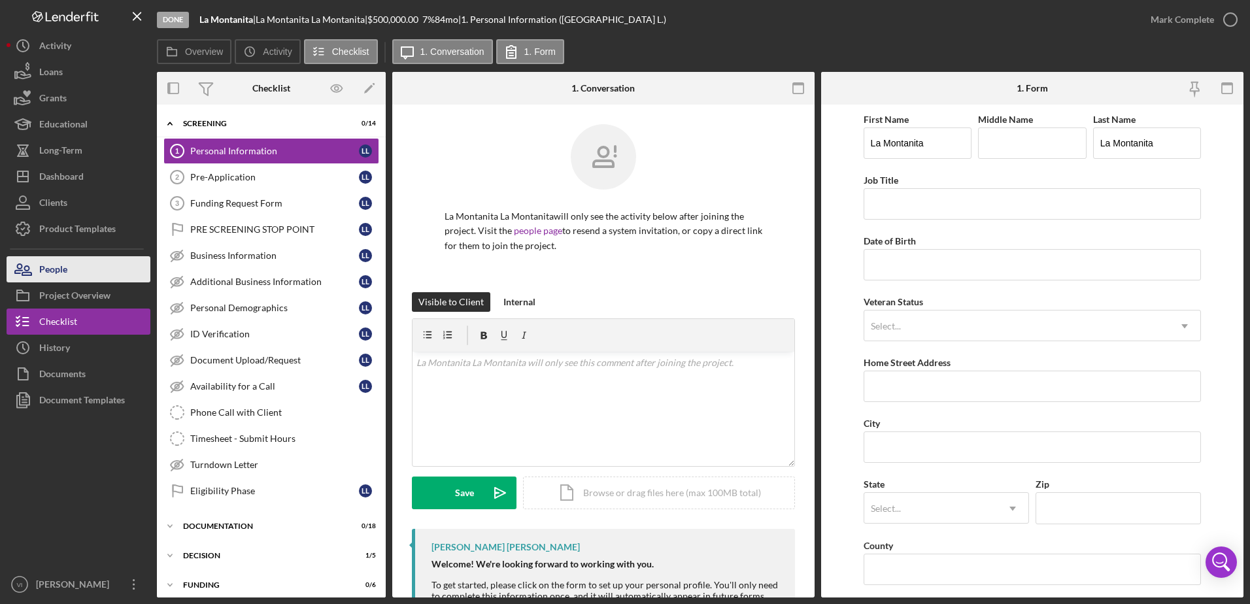 This screenshot has width=1250, height=604. What do you see at coordinates (464, 493) in the screenshot?
I see `div: Save` at bounding box center [464, 493].